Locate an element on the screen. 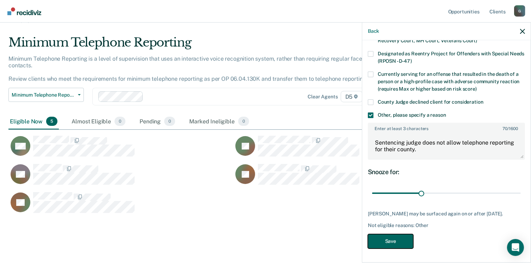  p: Minimum Telephone Reporting is a level of supervision that uses an interactive voice recognition ... is located at coordinates (200, 69).